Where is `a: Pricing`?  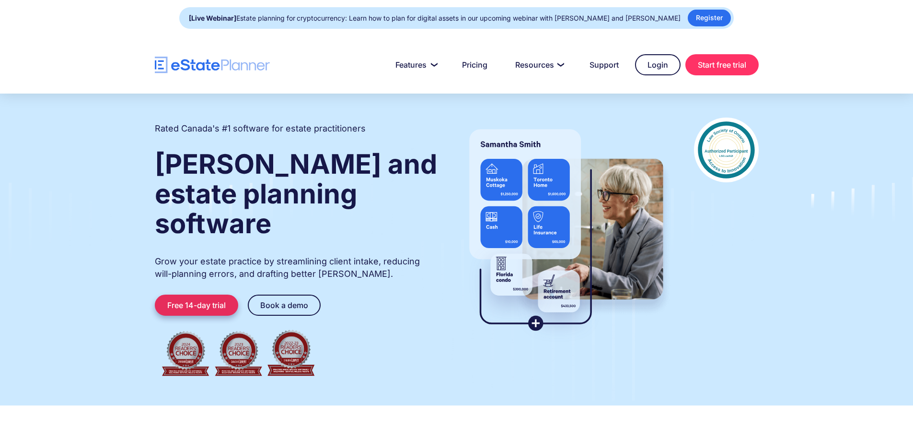
a: Pricing is located at coordinates (475, 65).